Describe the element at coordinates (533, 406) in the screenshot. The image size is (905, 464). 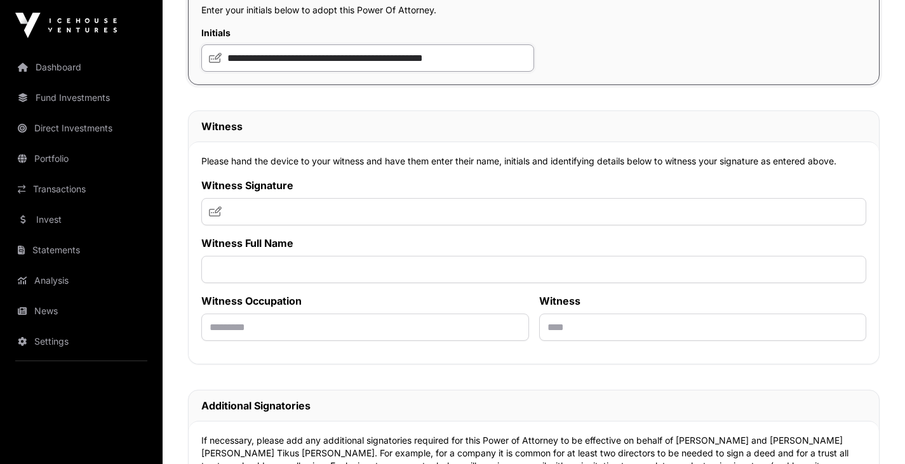
I see `h2: Additional Signatories` at that location.